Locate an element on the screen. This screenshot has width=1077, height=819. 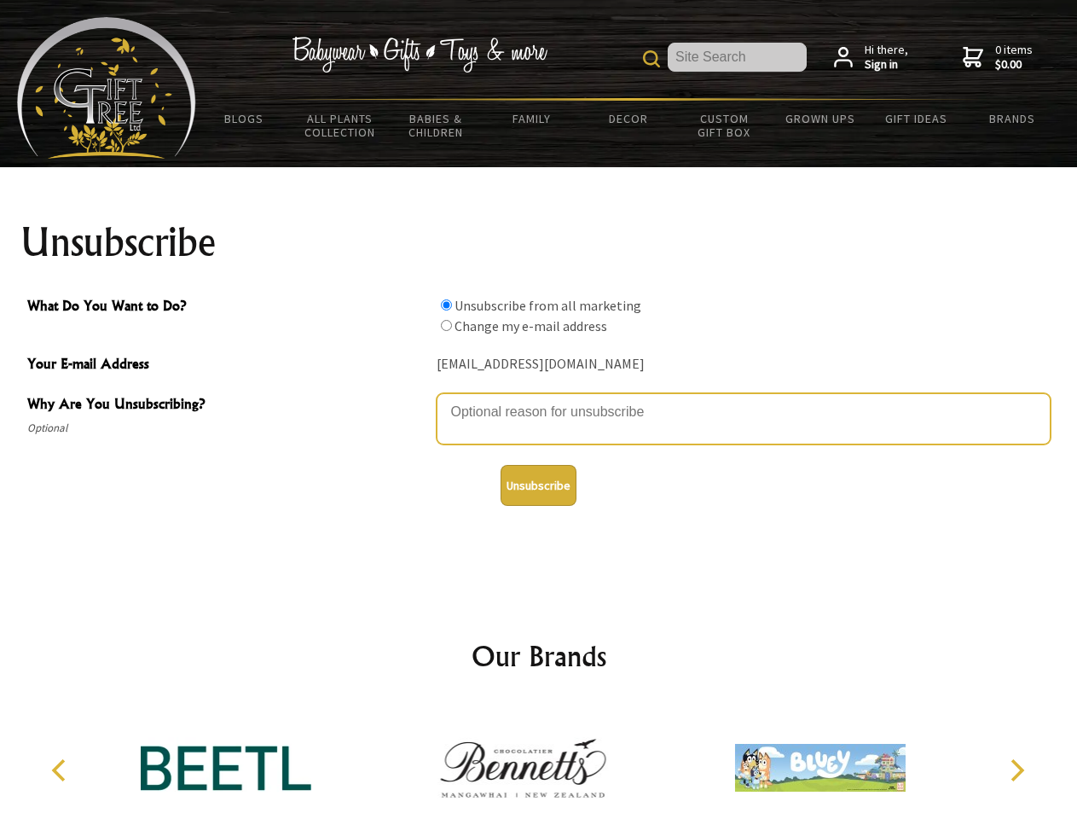
textarea: Why Are You Unsubscribing? is located at coordinates (744, 419).